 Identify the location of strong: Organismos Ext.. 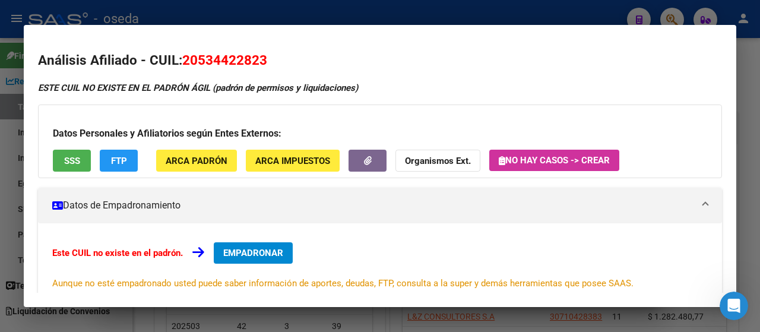
(438, 161).